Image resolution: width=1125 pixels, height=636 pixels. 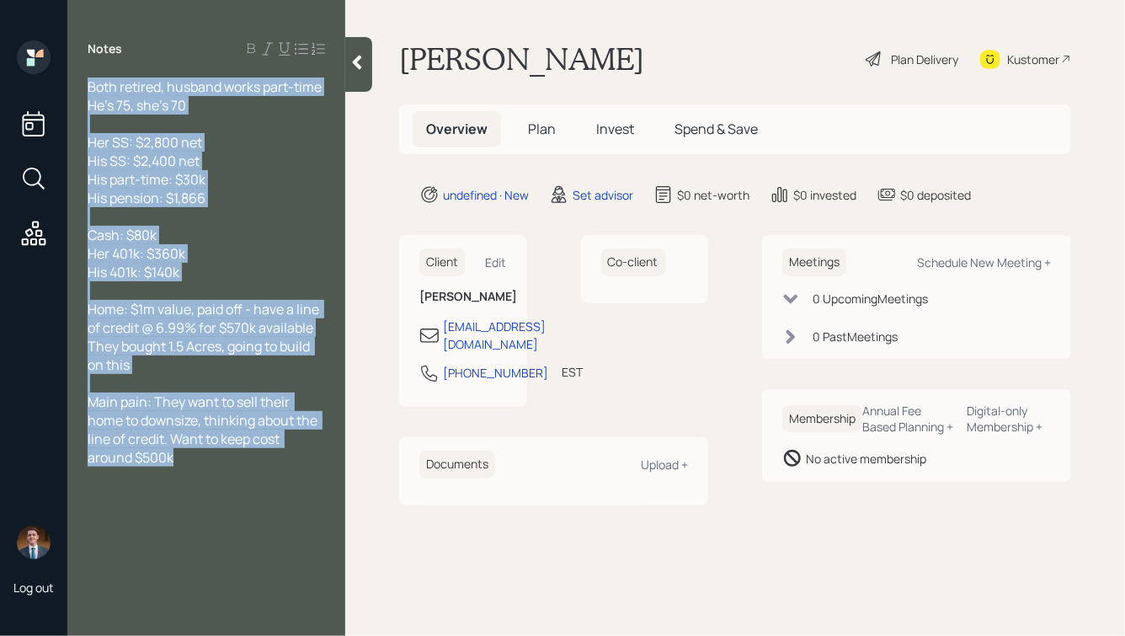 I want to click on span: Plan, so click(x=541, y=129).